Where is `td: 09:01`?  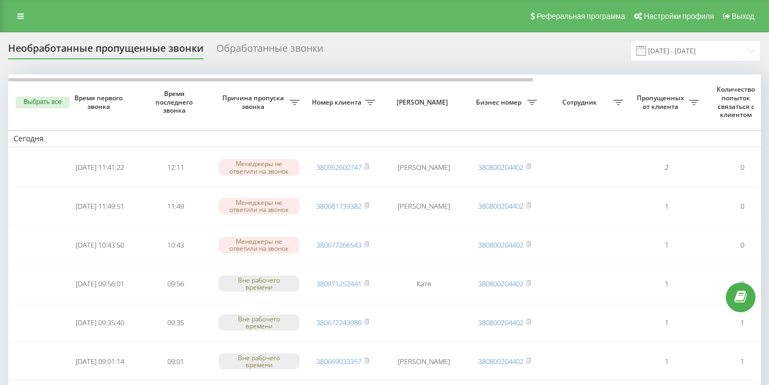
td: 09:01 is located at coordinates (175, 362).